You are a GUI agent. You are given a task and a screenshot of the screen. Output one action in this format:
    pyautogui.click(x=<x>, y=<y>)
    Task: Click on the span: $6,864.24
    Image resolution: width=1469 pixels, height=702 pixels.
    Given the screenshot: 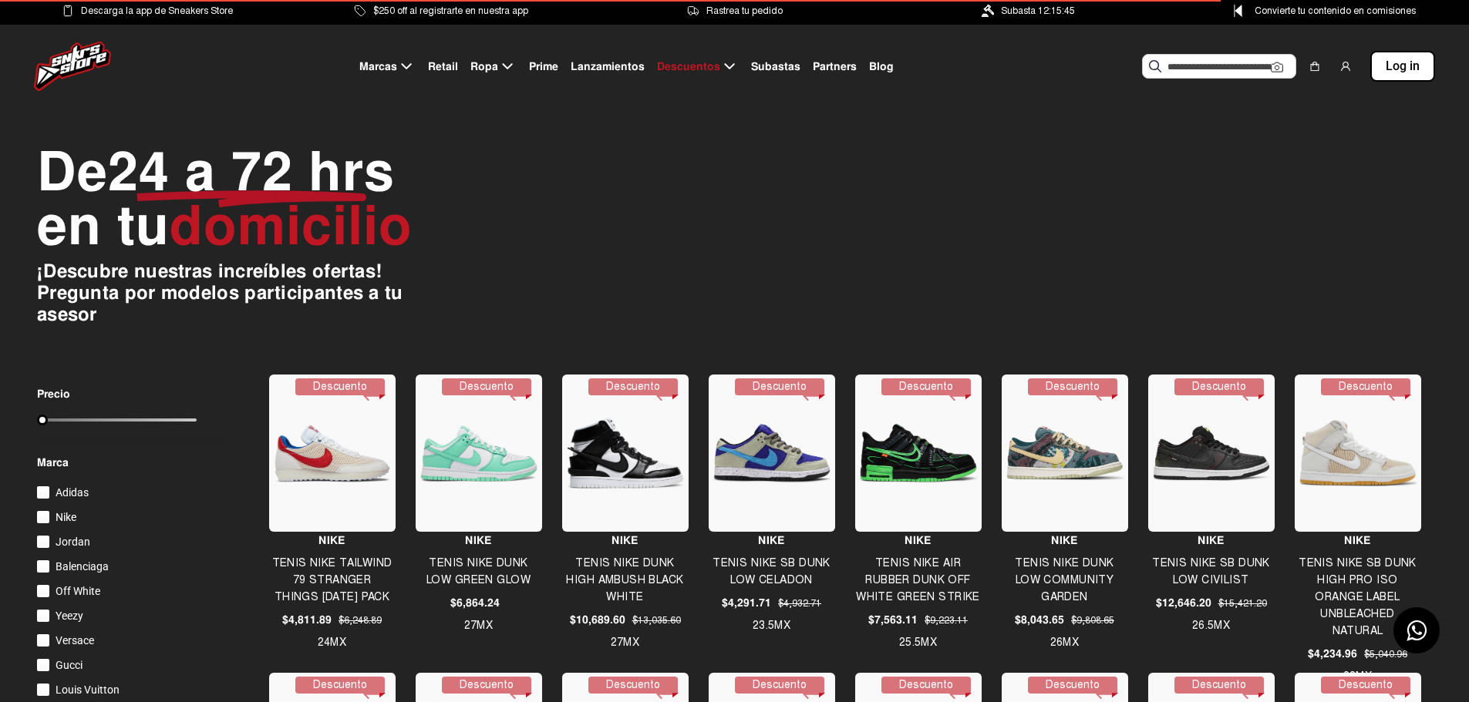 What is the action you would take?
    pyautogui.click(x=475, y=603)
    